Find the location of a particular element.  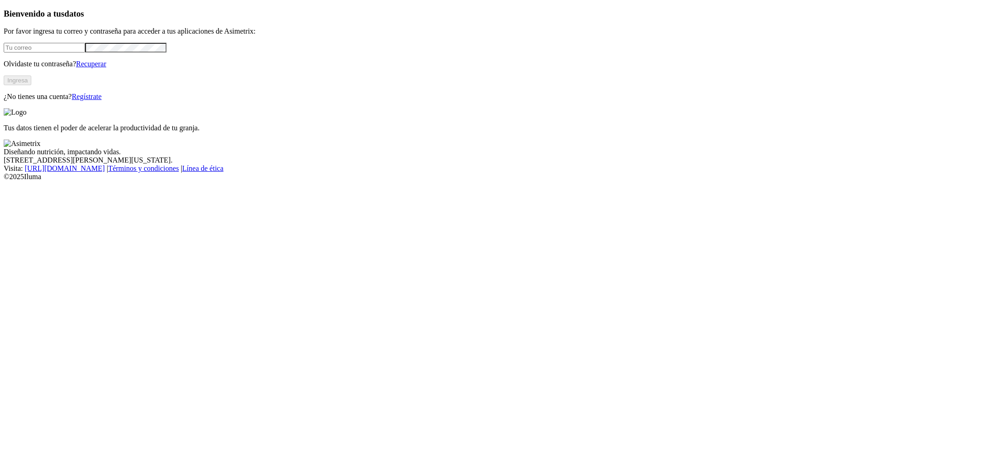

p: Por favor ingresa tu correo y contraseña para acceder a tus aplicaciones de Asimetrix: is located at coordinates (490, 31).